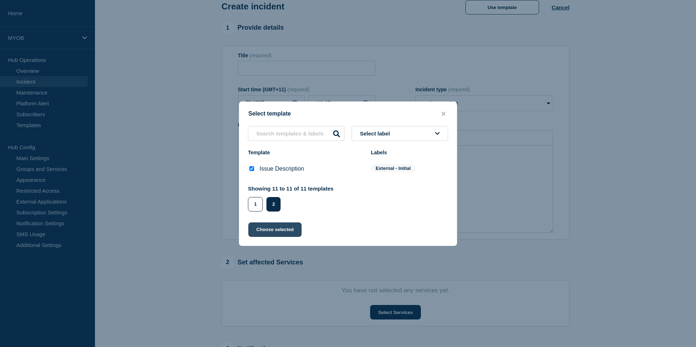 The width and height of the screenshot is (696, 347). What do you see at coordinates (255, 204) in the screenshot?
I see `button: 1` at bounding box center [255, 204].